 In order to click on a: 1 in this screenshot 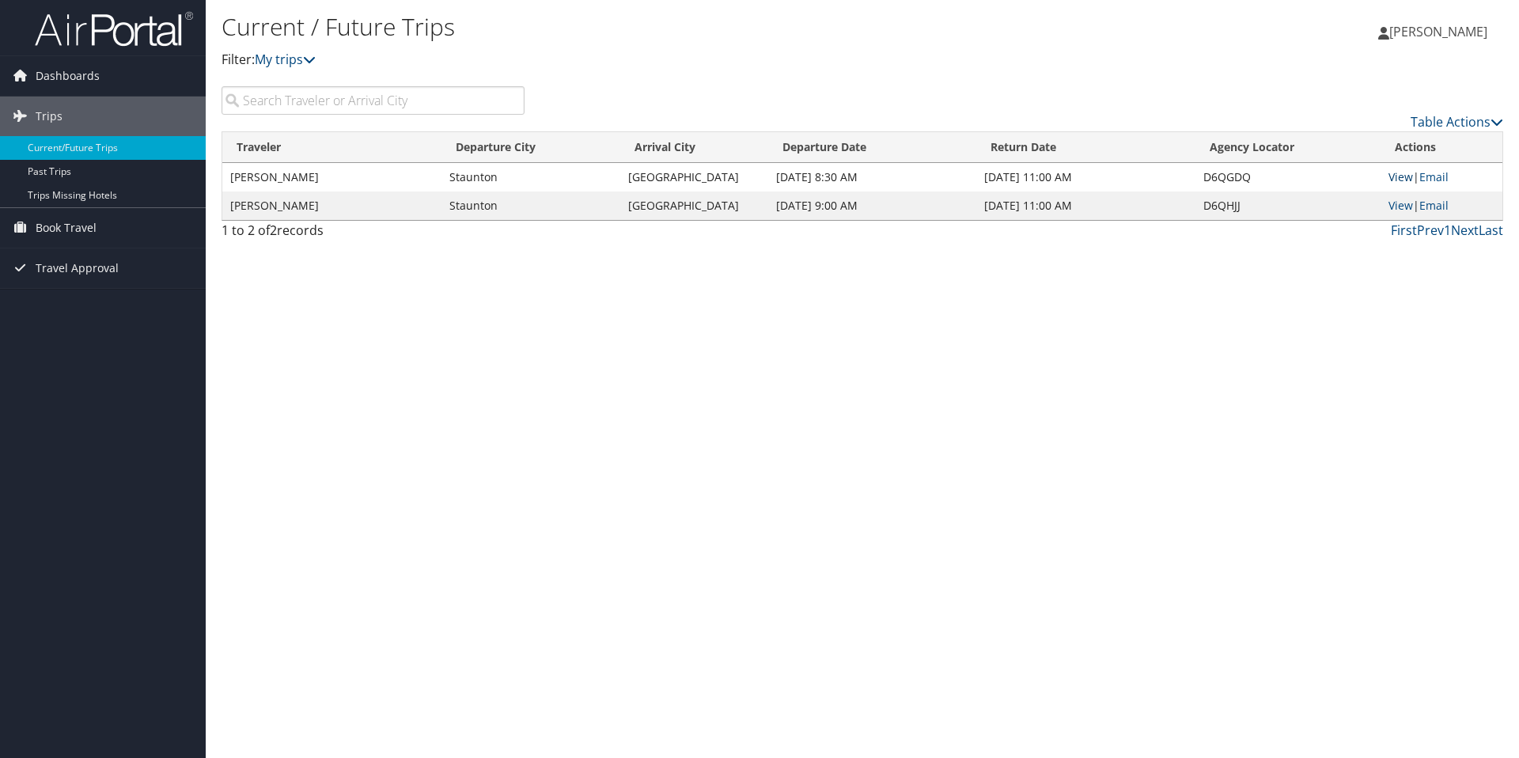, I will do `click(1447, 230)`.